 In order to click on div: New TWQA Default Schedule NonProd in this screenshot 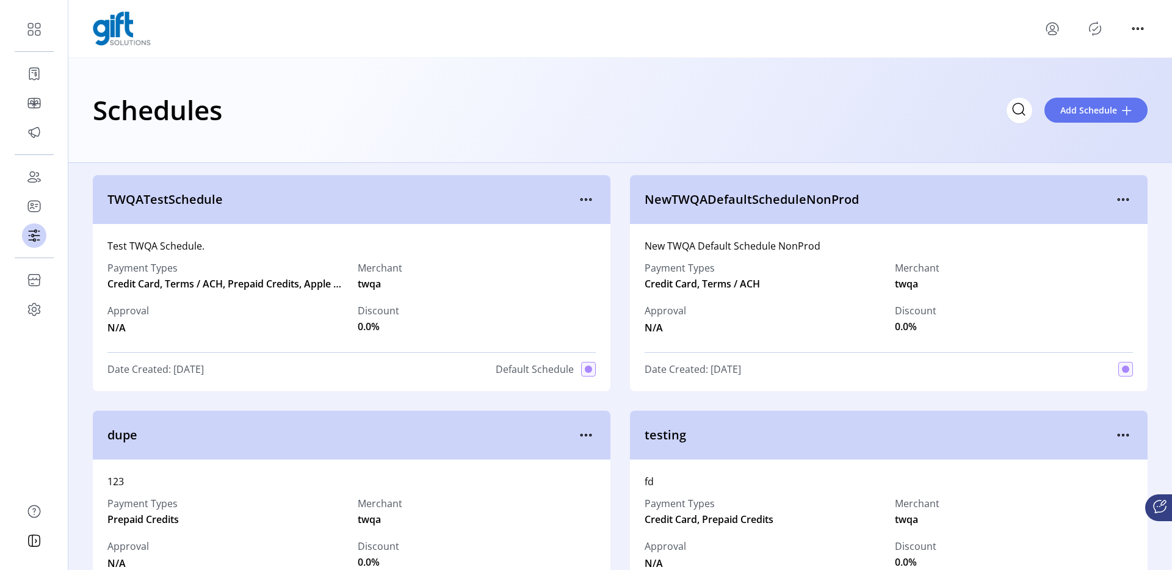, I will do `click(889, 246)`.